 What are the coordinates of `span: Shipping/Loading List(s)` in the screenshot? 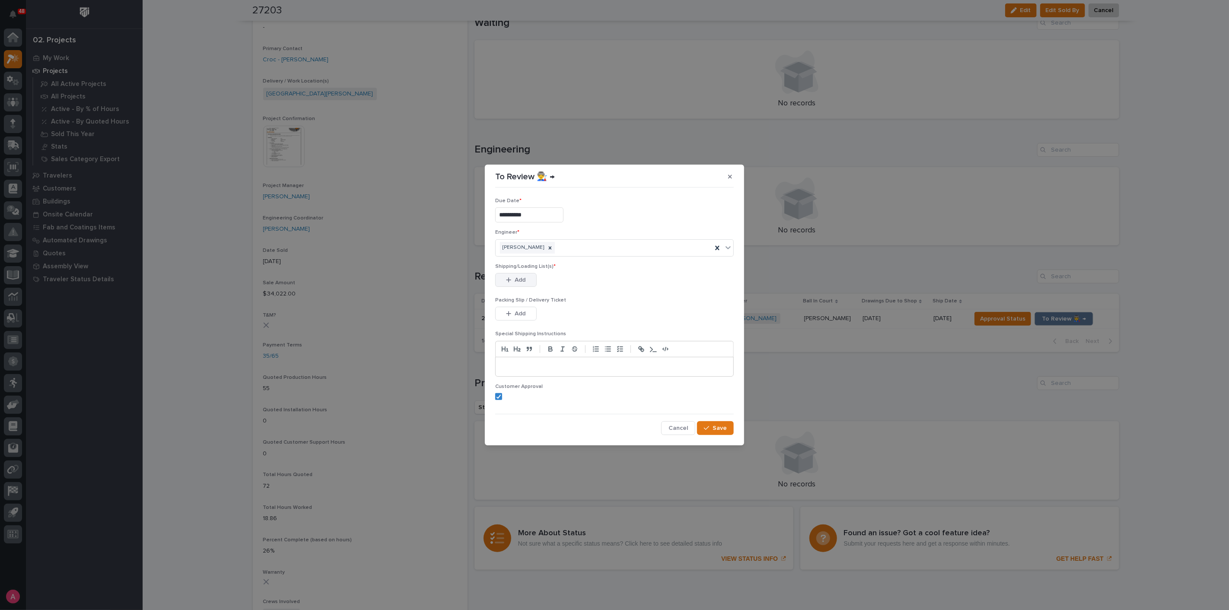 It's located at (525, 267).